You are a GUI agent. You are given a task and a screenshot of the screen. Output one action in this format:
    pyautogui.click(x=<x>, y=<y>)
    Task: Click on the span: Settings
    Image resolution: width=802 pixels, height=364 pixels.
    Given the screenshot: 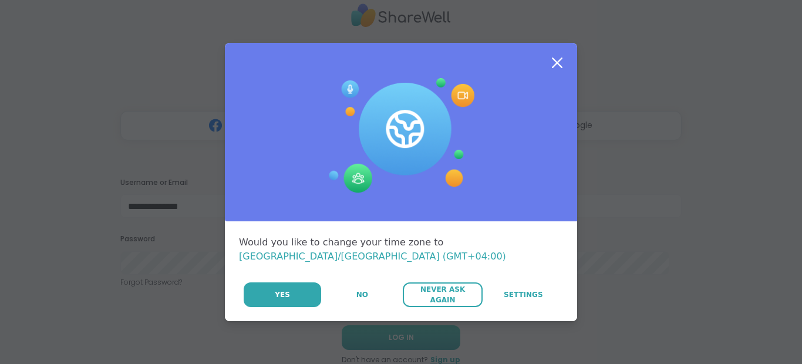 What is the action you would take?
    pyautogui.click(x=523, y=295)
    